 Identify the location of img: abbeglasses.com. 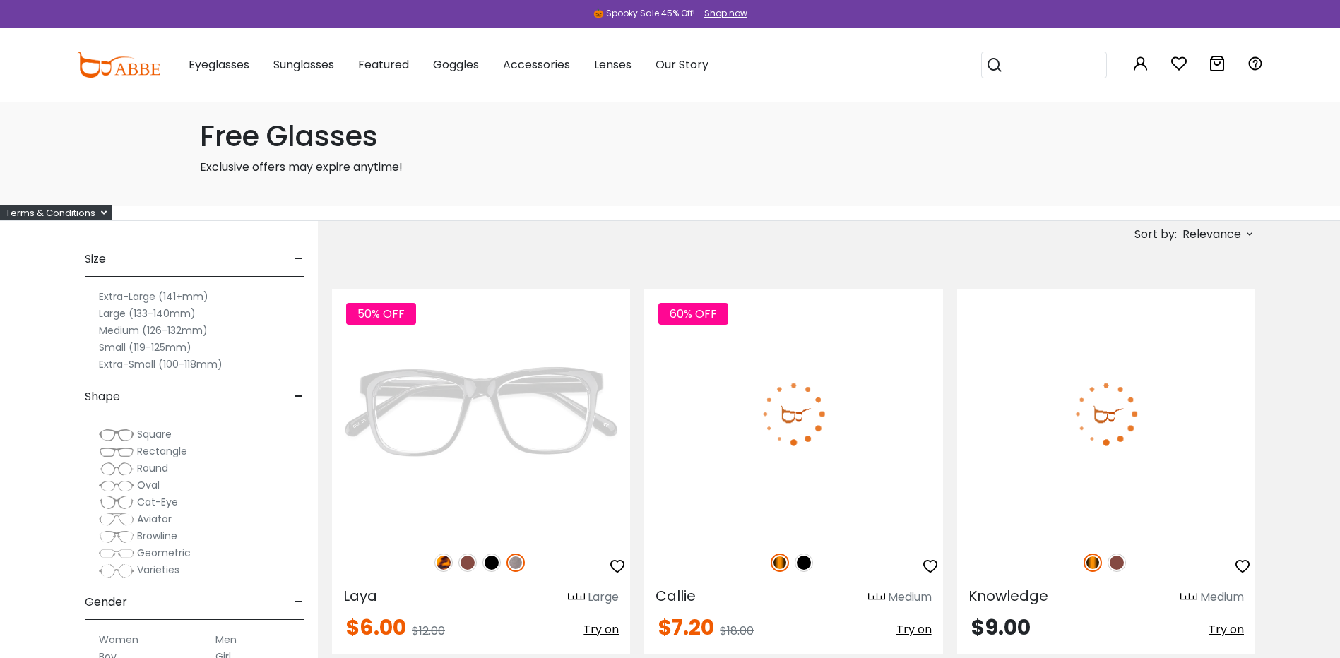
(119, 65).